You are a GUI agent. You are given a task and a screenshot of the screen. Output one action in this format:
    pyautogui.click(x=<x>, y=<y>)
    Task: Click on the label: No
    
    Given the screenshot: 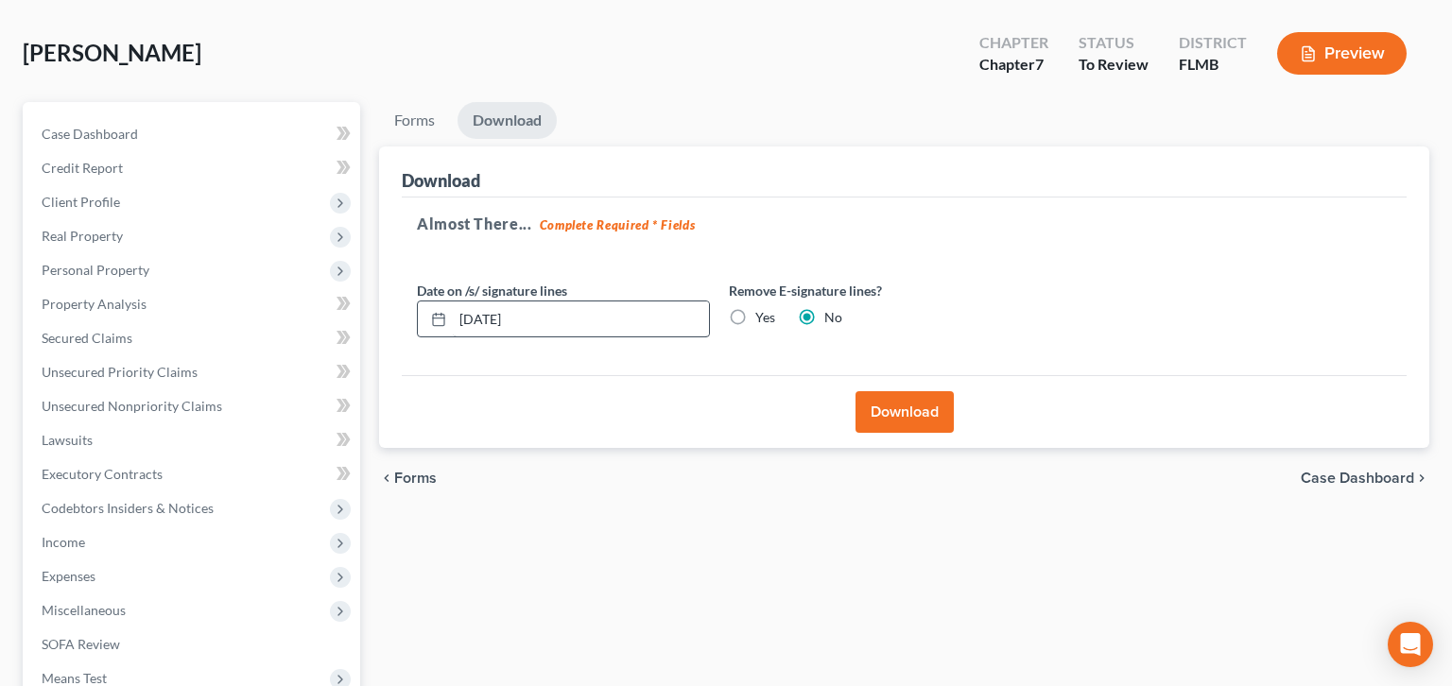 What is the action you would take?
    pyautogui.click(x=833, y=318)
    